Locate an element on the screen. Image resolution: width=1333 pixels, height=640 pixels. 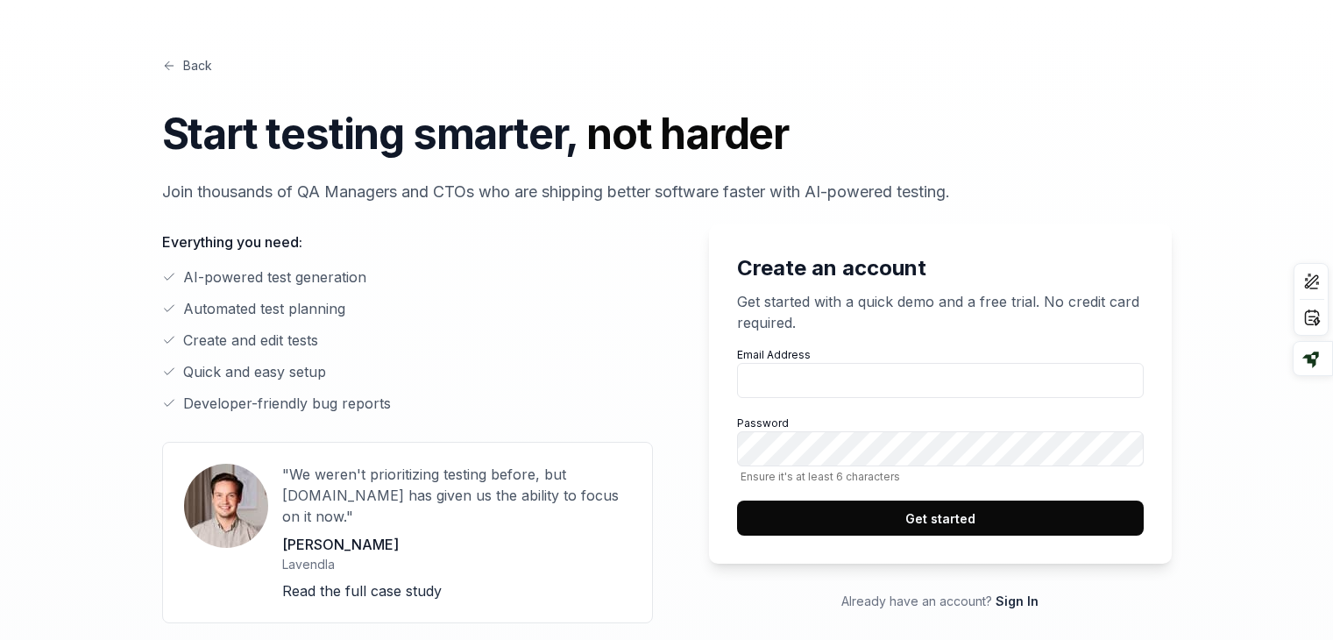
h1: Start testing smarter, is located at coordinates (667, 134).